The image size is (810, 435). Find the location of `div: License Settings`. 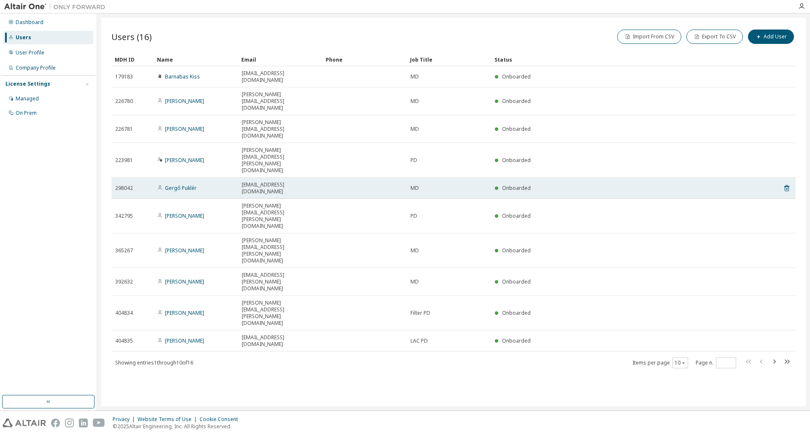

div: License Settings is located at coordinates (28, 84).